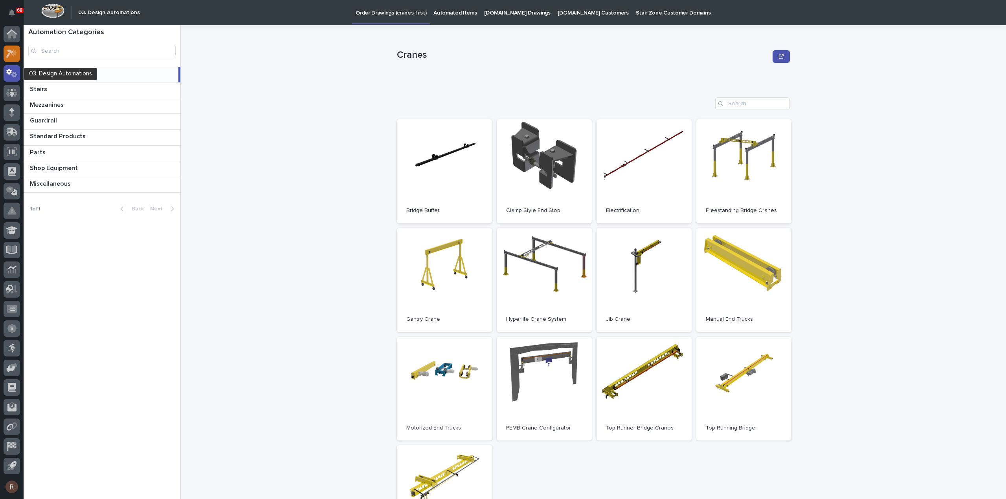 Image resolution: width=1006 pixels, height=499 pixels. What do you see at coordinates (744, 428) in the screenshot?
I see `p: Top Running Bridge` at bounding box center [744, 428].